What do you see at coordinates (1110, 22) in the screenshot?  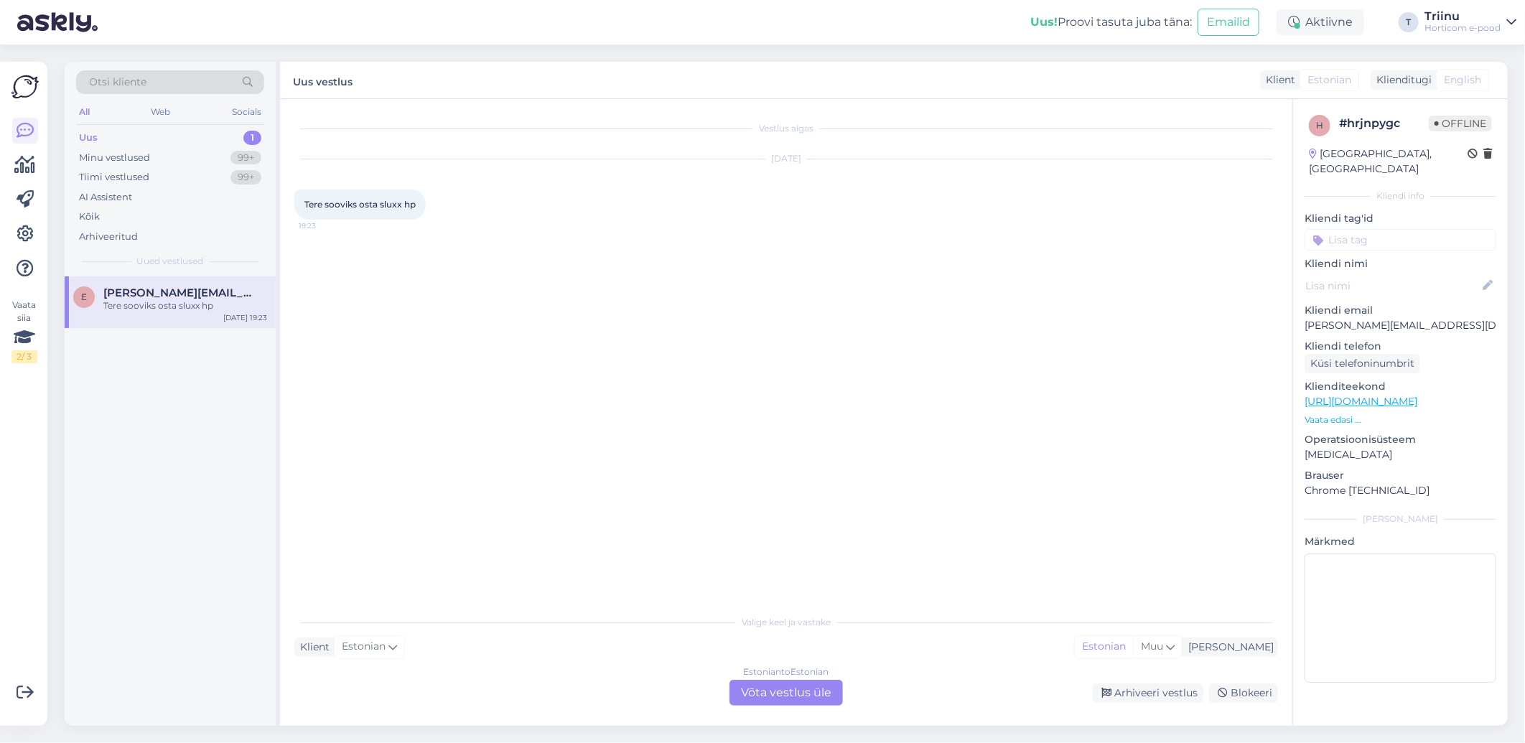 I see `div: Proovi tasuta juba täna:` at bounding box center [1110, 22].